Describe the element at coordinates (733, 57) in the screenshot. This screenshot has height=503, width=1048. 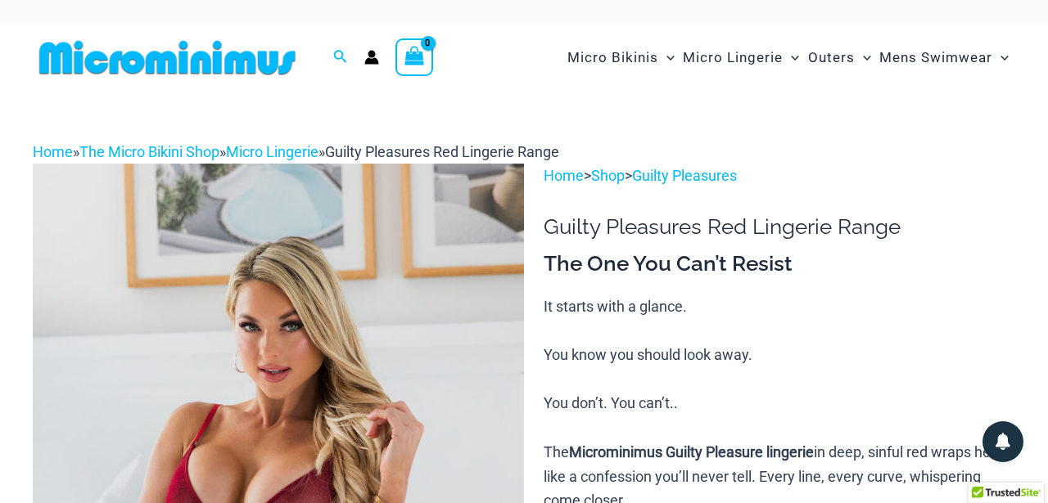
I see `span: Micro Lingerie` at that location.